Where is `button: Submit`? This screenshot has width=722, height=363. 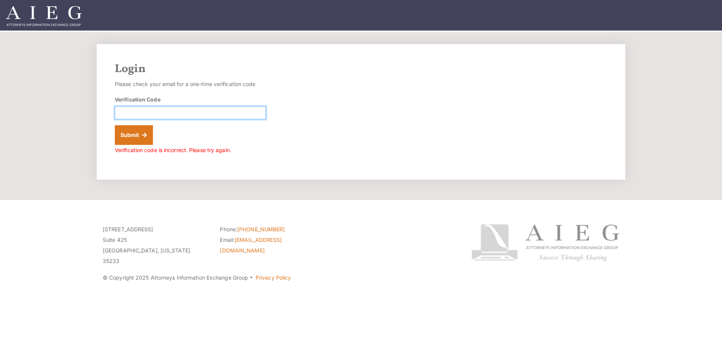 button: Submit is located at coordinates (134, 135).